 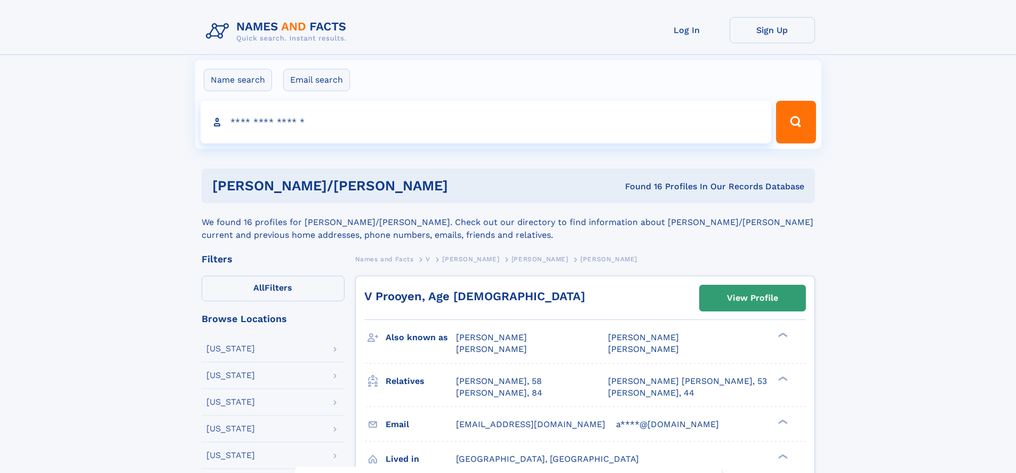 I want to click on a: Sign Up, so click(x=772, y=30).